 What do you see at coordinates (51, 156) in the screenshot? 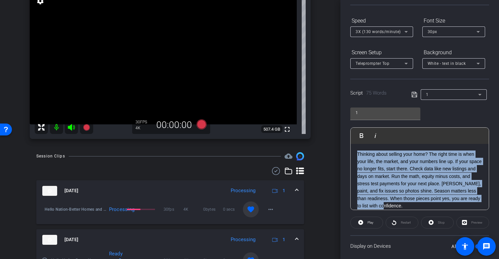
I see `div: Session Clips` at bounding box center [51, 156].